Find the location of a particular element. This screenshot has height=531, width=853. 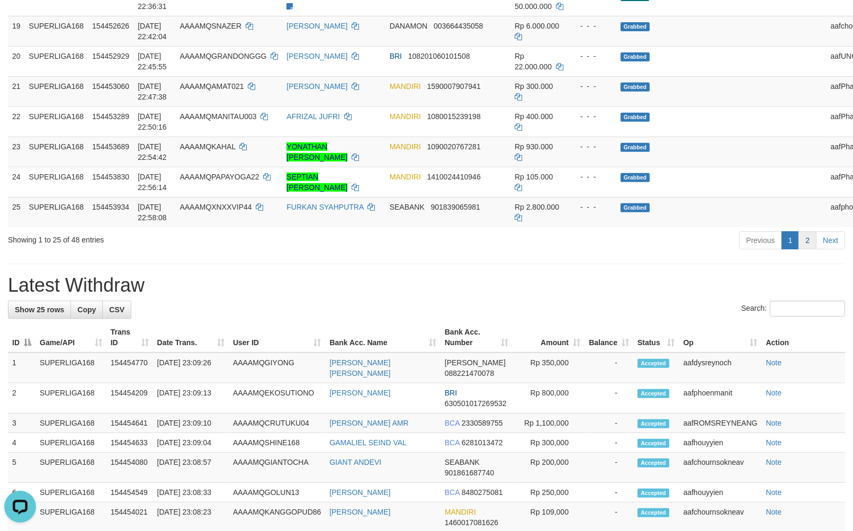

th: Action is located at coordinates (803, 337).